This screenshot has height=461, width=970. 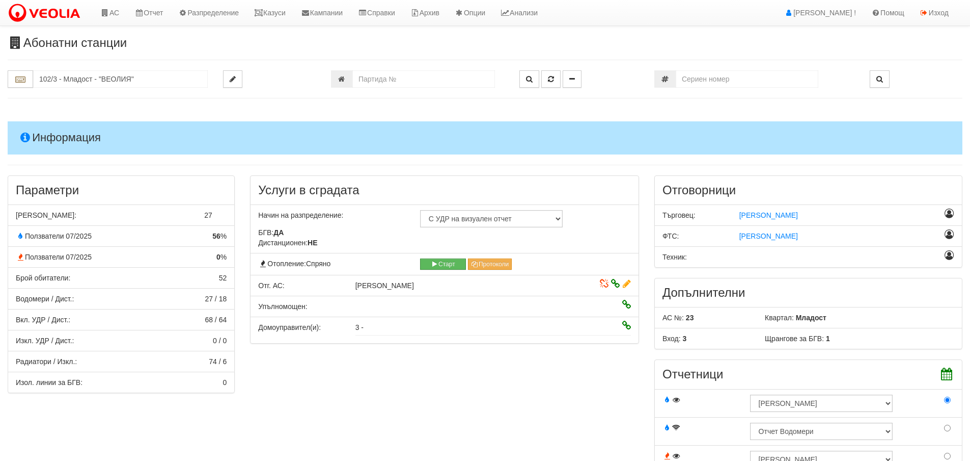 I want to click on input: Абонатна станция, so click(x=120, y=79).